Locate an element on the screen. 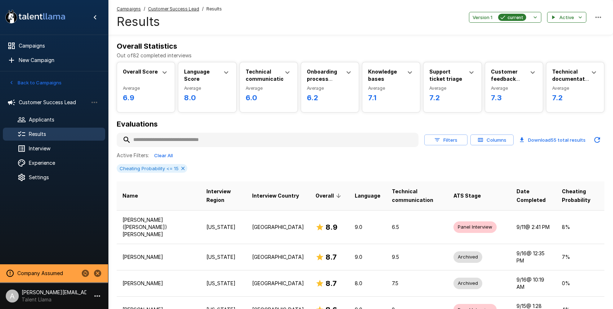 The width and height of the screenshot is (613, 309). h6: 8.9 is located at coordinates (331, 227).